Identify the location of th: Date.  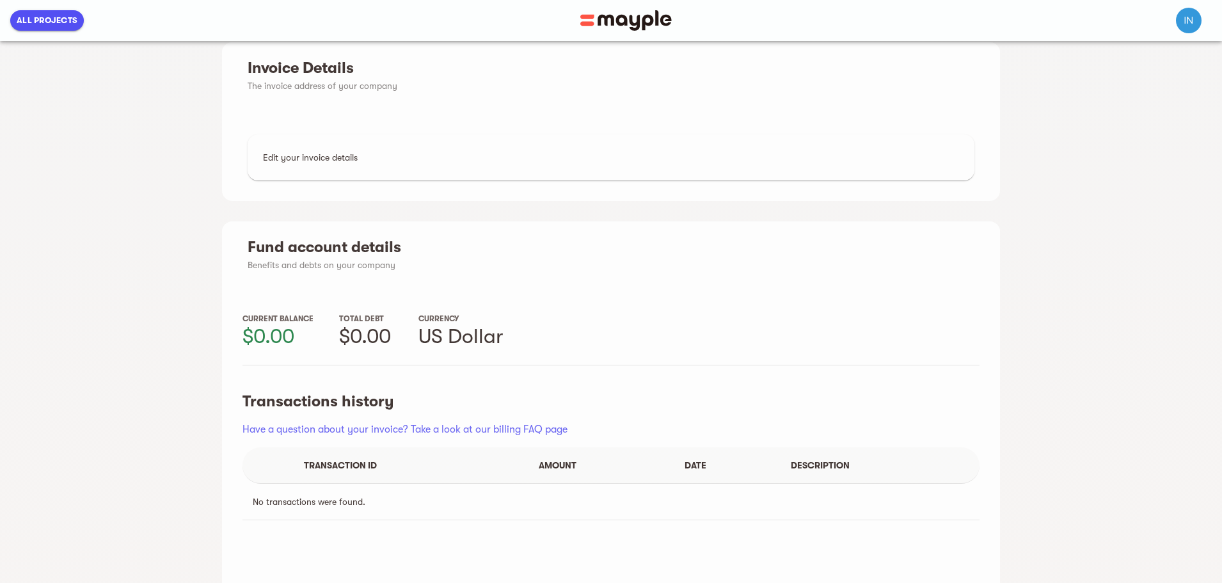
(728, 465).